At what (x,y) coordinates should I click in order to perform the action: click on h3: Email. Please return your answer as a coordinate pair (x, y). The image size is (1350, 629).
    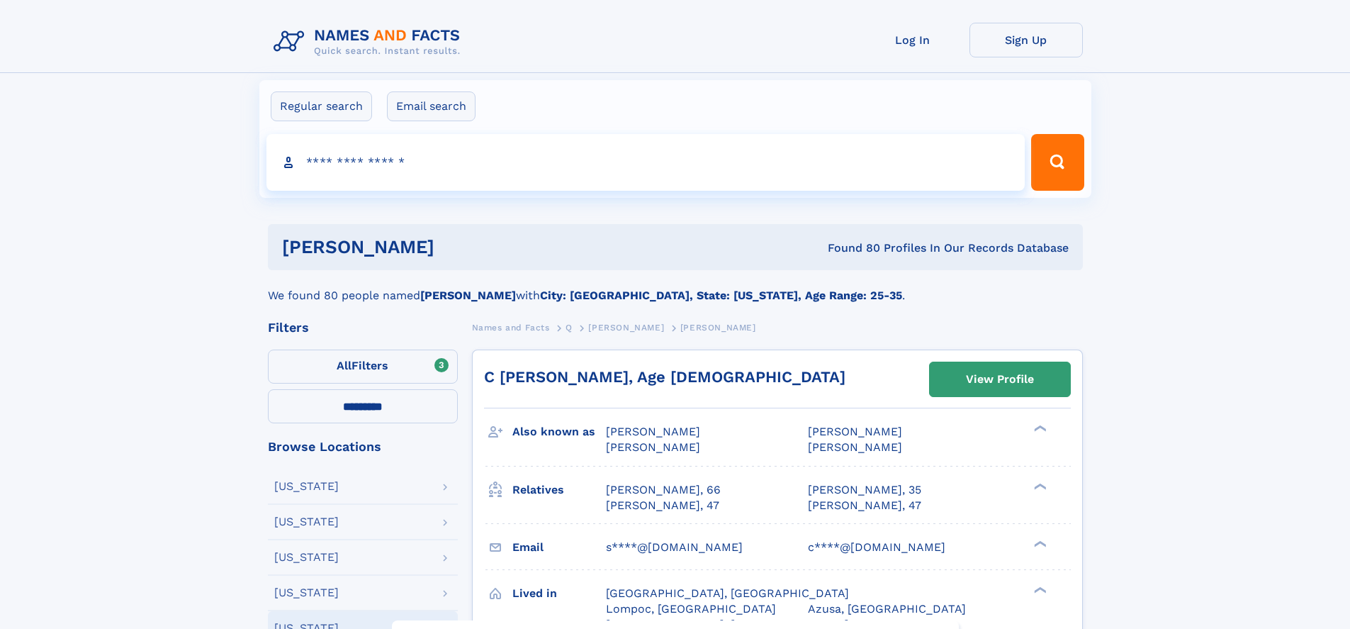
    Looking at the image, I should click on (559, 547).